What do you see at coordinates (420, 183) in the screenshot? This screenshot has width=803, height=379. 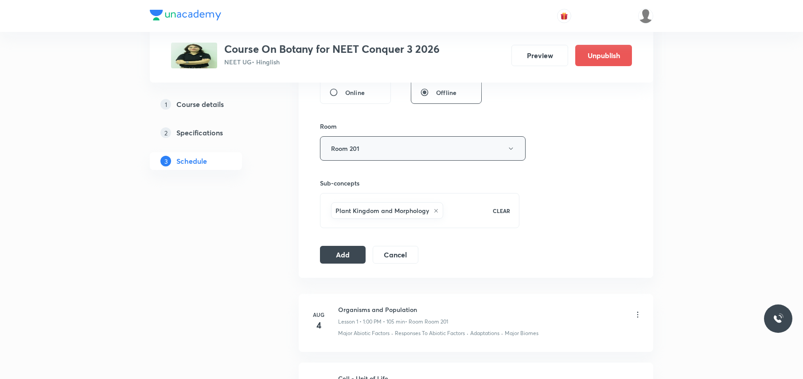 I see `h6: Sub-concepts` at bounding box center [420, 183].